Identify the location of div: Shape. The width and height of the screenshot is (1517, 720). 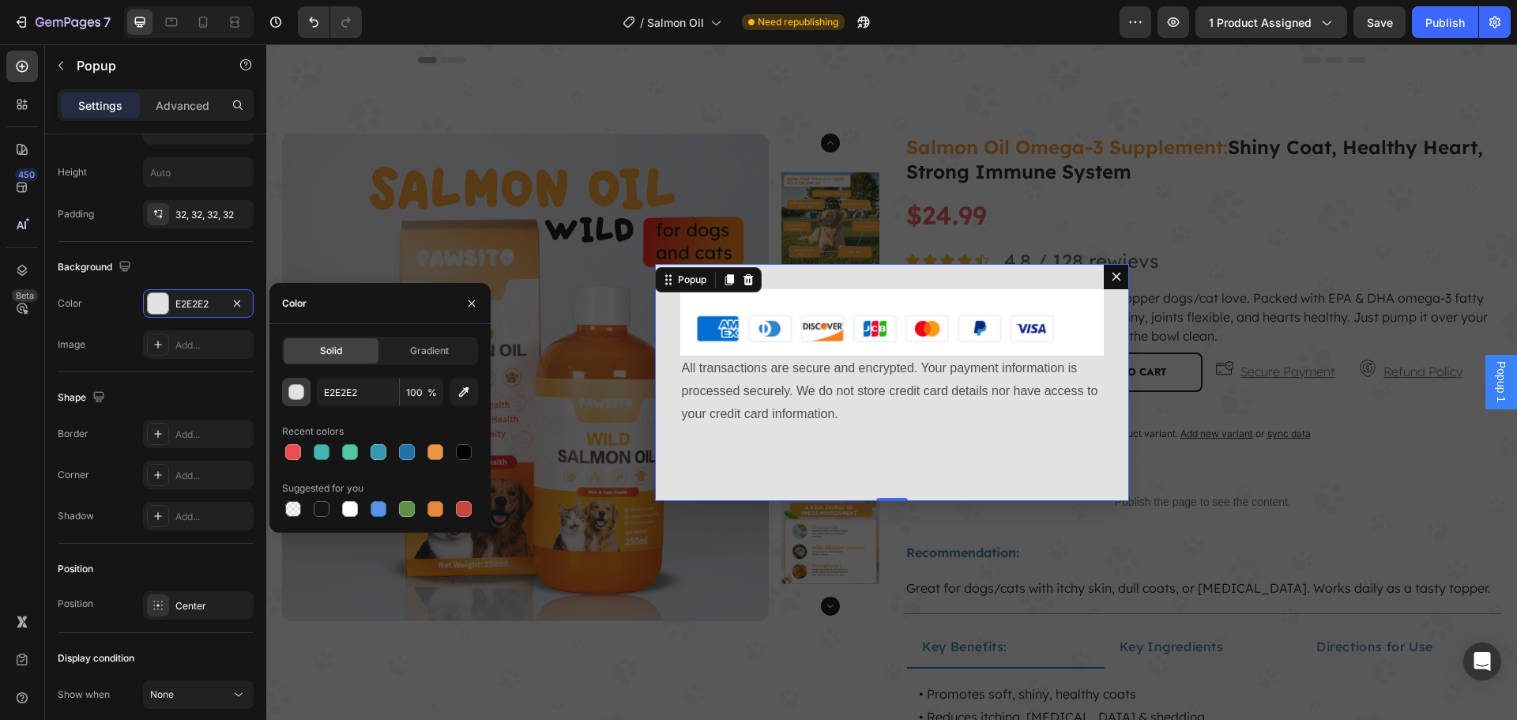
(83, 397).